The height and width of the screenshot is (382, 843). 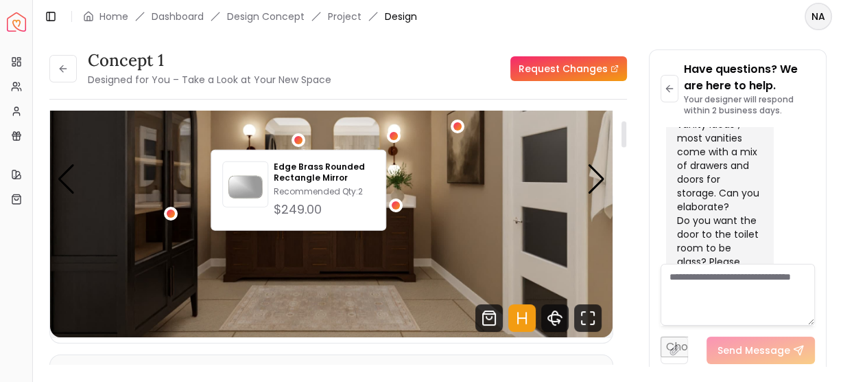 I want to click on p: Edge Brass Rounded Rectangle Mirror, so click(x=324, y=172).